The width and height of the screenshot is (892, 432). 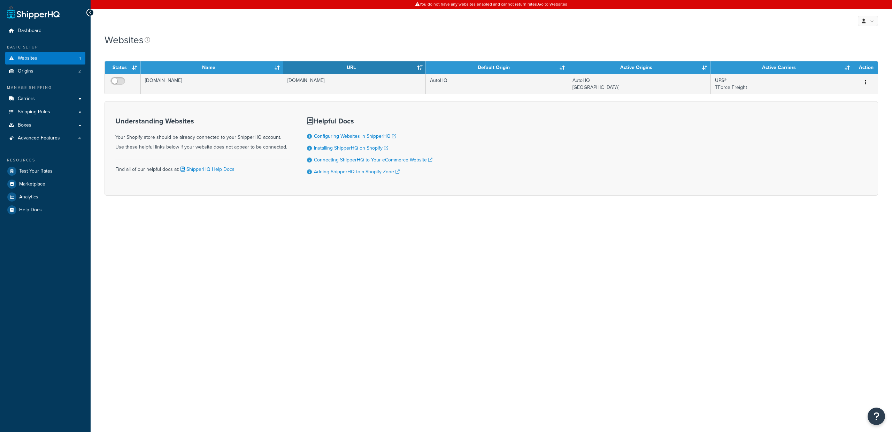 What do you see at coordinates (351, 148) in the screenshot?
I see `a: Installing ShipperHQ on Shopify` at bounding box center [351, 148].